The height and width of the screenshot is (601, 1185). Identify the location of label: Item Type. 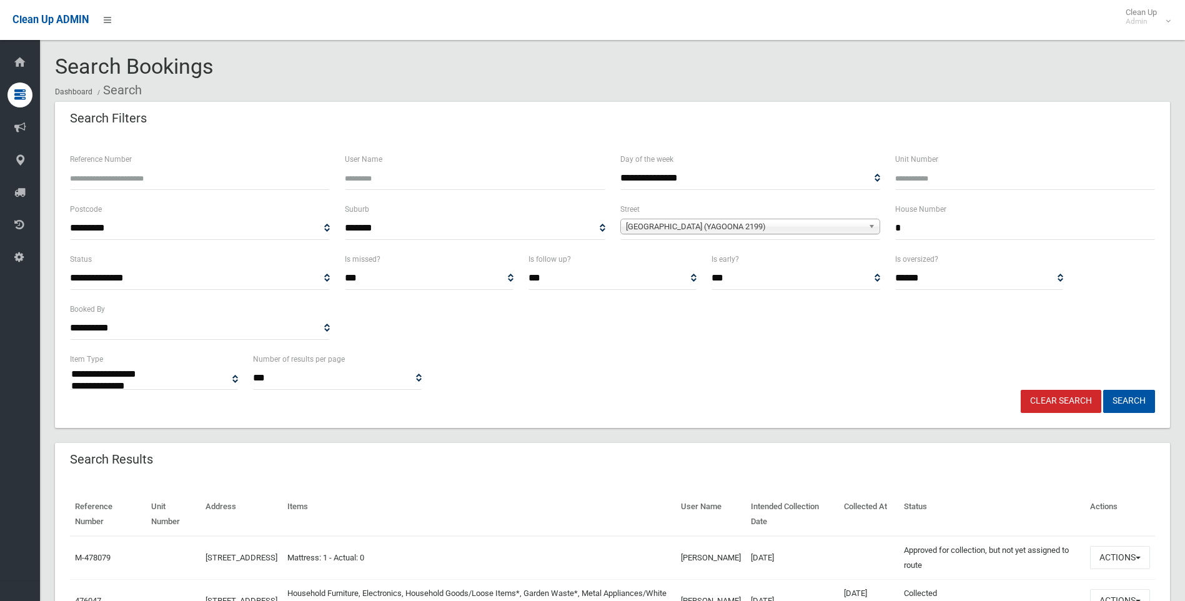
(86, 359).